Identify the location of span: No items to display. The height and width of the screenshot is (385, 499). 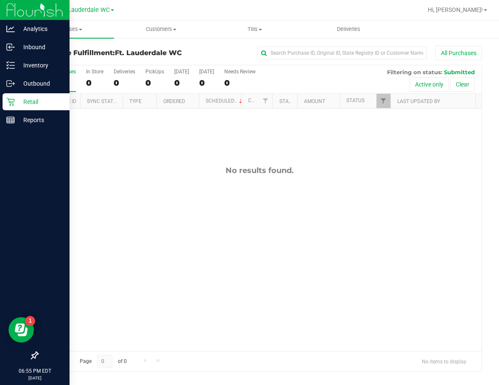
(444, 361).